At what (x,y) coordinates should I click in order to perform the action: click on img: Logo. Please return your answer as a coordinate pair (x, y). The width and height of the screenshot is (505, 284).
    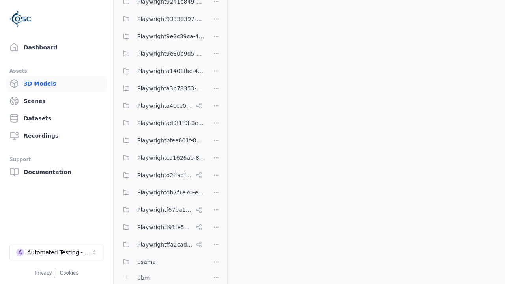
    Looking at the image, I should click on (21, 19).